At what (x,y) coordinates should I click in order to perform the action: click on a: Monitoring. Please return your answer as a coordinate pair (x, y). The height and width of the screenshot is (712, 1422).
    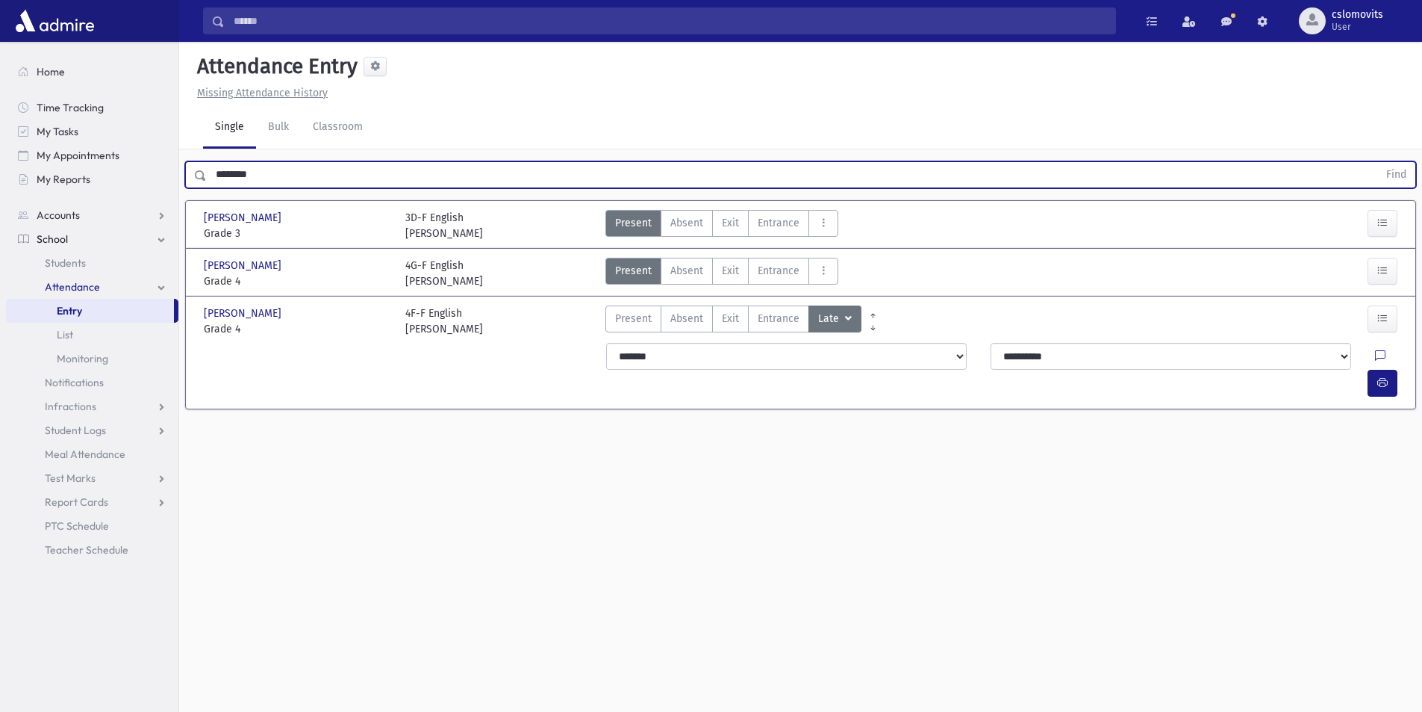
    Looking at the image, I should click on (92, 358).